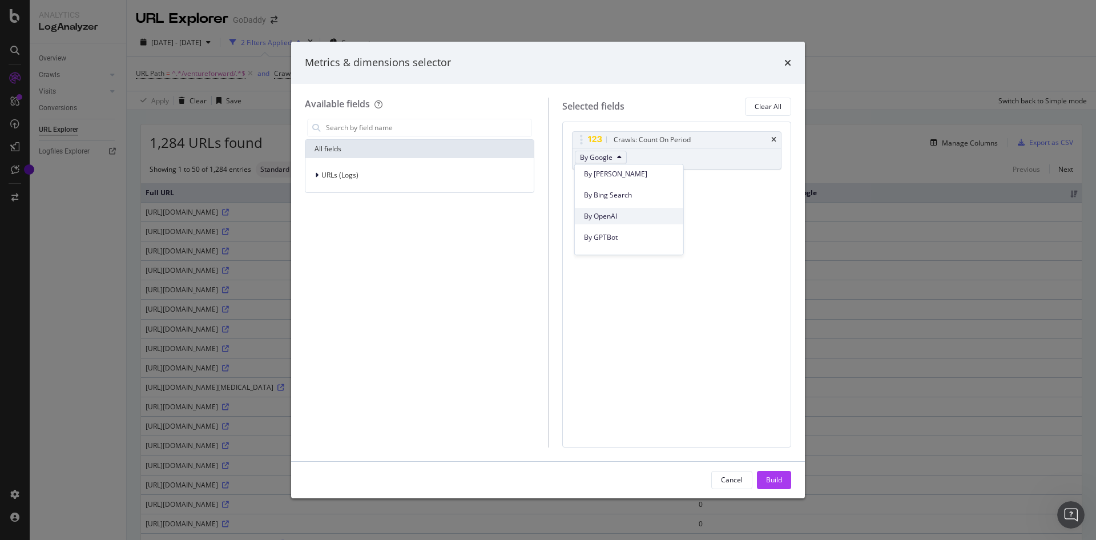 The width and height of the screenshot is (1096, 540). Describe the element at coordinates (428, 128) in the screenshot. I see `input: Search by field name` at that location.